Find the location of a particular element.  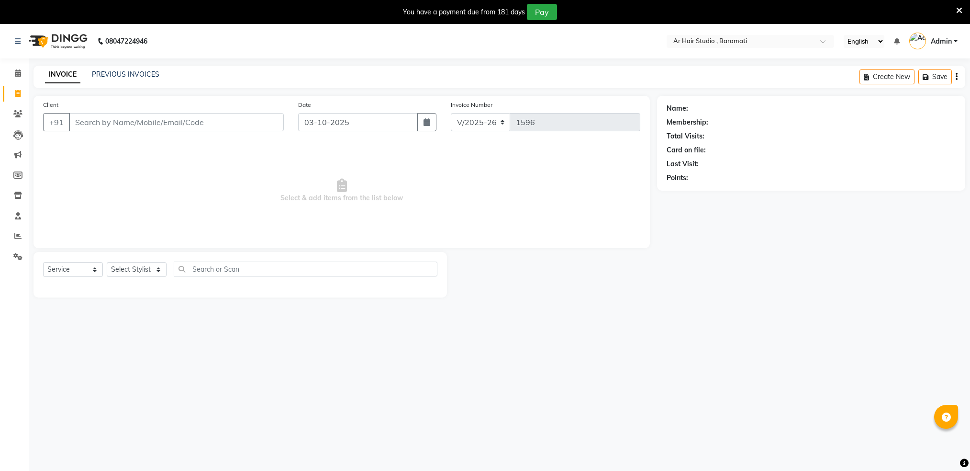

button: Pay is located at coordinates (542, 12).